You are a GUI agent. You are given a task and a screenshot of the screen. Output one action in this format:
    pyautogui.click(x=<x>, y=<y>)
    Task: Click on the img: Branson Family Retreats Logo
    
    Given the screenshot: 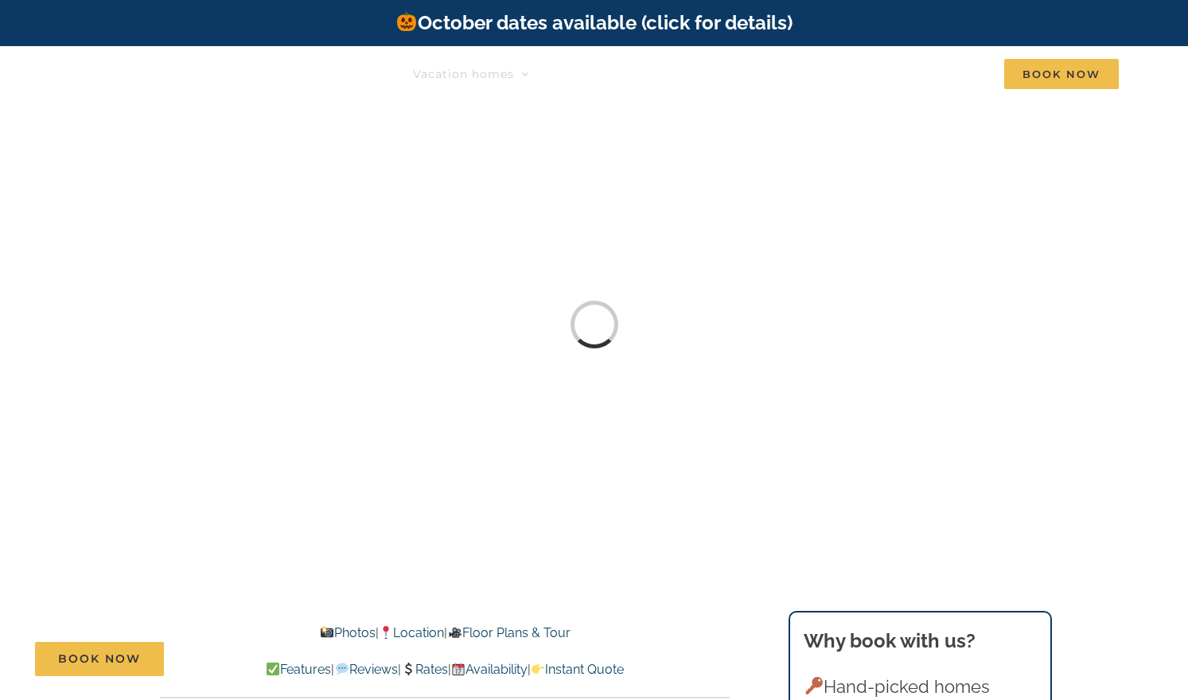 What is the action you would take?
    pyautogui.click(x=204, y=80)
    